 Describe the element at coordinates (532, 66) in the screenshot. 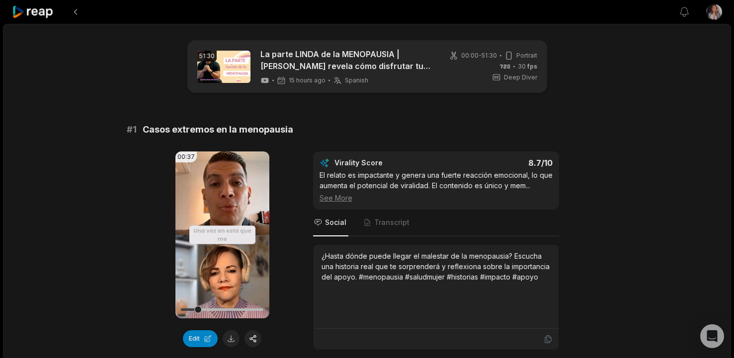

I see `span: fps` at that location.